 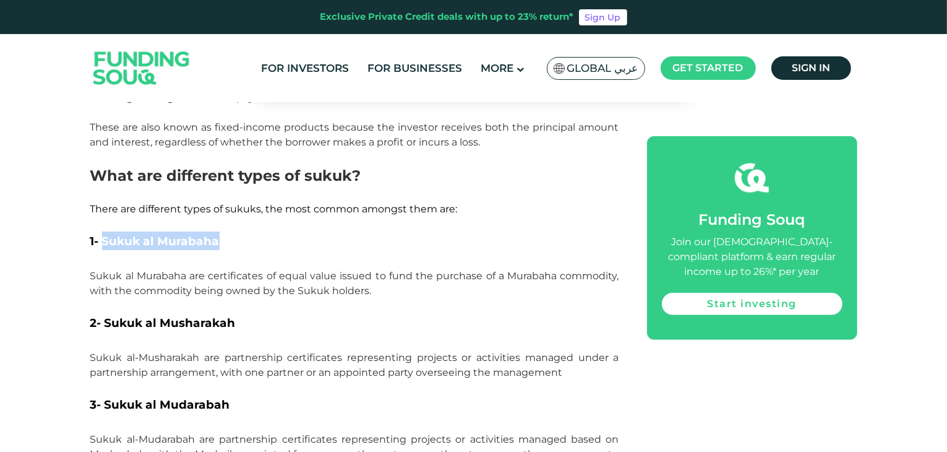 I want to click on a: Sign in, so click(x=811, y=68).